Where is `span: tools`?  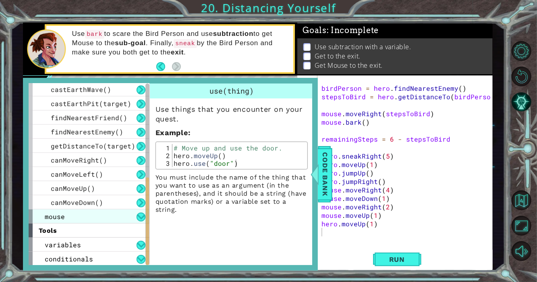
span: tools is located at coordinates (48, 230).